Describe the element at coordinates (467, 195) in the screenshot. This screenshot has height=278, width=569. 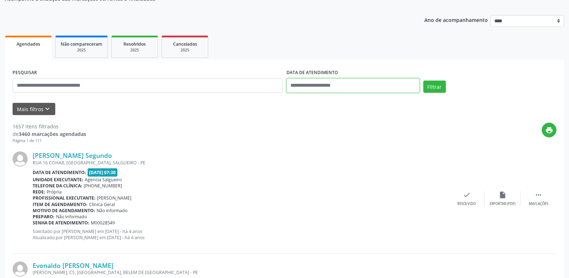
I see `i: check` at that location.